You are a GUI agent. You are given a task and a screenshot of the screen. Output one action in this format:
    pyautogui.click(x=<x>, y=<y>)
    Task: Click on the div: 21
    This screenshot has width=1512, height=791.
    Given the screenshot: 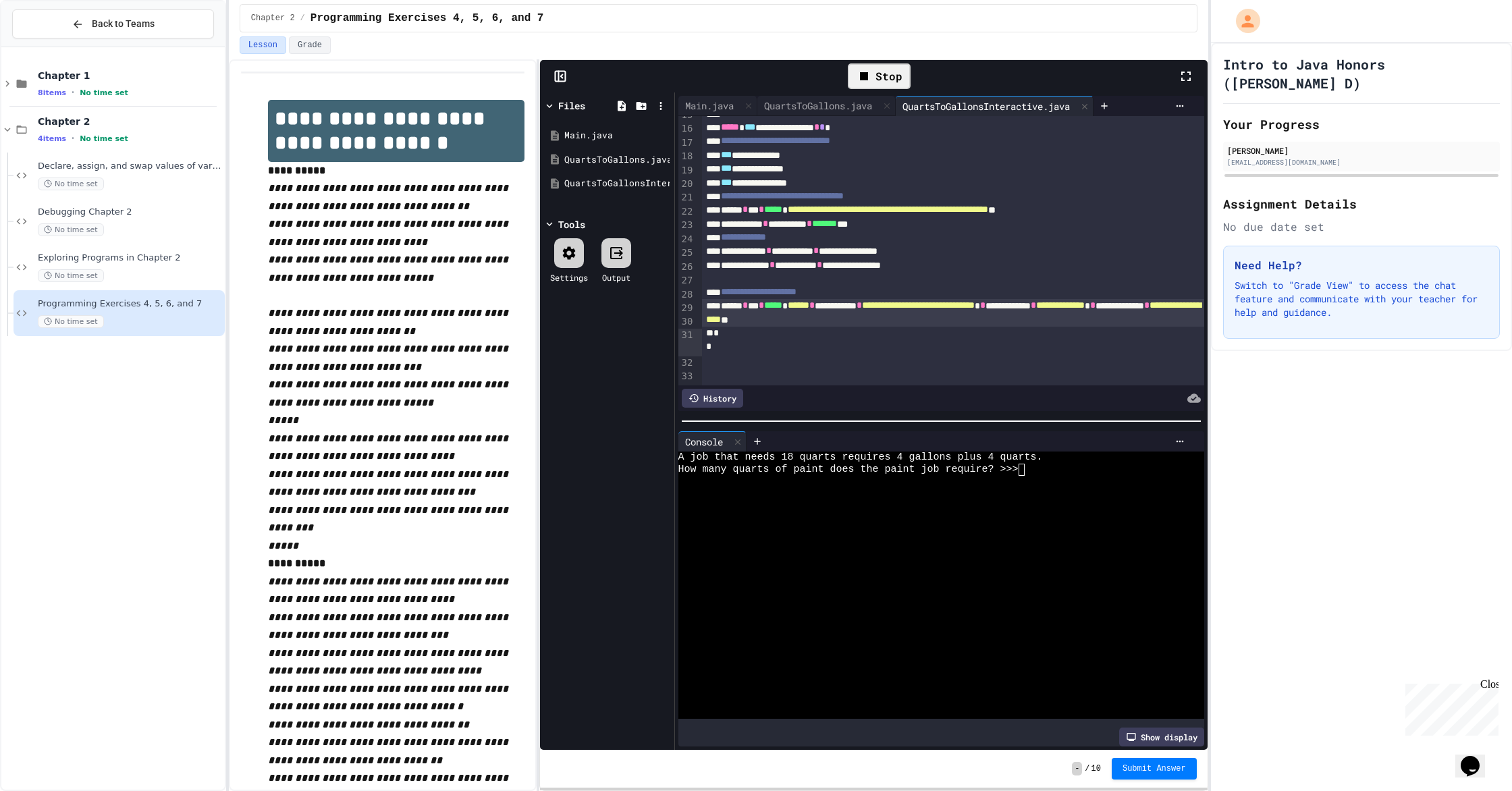 What is the action you would take?
    pyautogui.click(x=687, y=198)
    